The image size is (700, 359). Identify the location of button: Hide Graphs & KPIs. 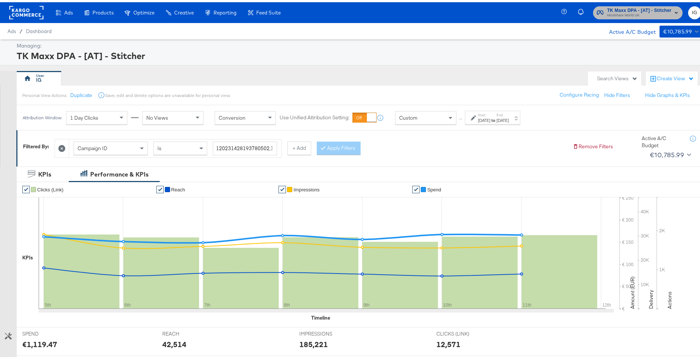
(667, 93).